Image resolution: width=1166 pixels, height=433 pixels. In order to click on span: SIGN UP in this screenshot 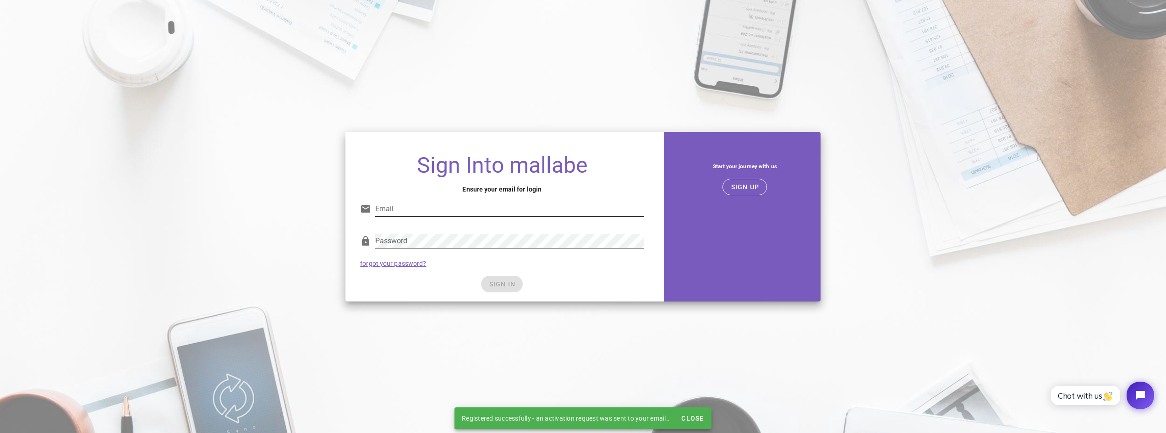, I will do `click(745, 187)`.